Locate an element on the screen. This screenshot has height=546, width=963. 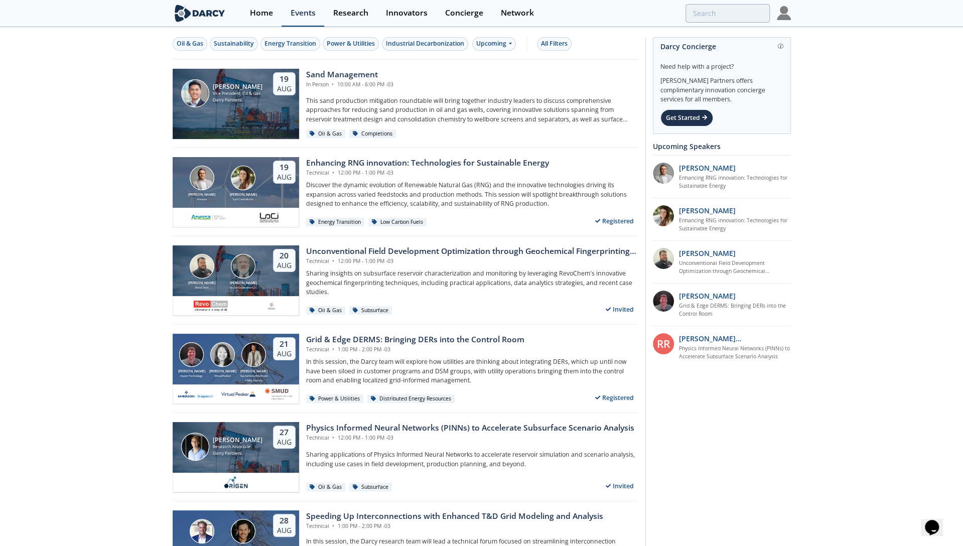
img: information.svg is located at coordinates (781, 46).